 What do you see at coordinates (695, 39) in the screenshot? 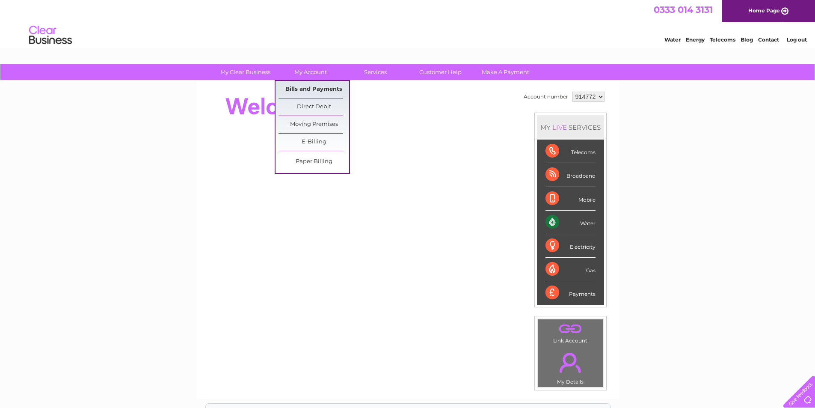
I see `a: Energy` at bounding box center [695, 39].